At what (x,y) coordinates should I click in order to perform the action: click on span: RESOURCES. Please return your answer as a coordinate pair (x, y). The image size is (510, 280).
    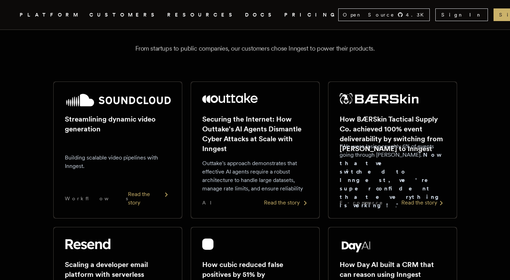
    Looking at the image, I should click on (202, 15).